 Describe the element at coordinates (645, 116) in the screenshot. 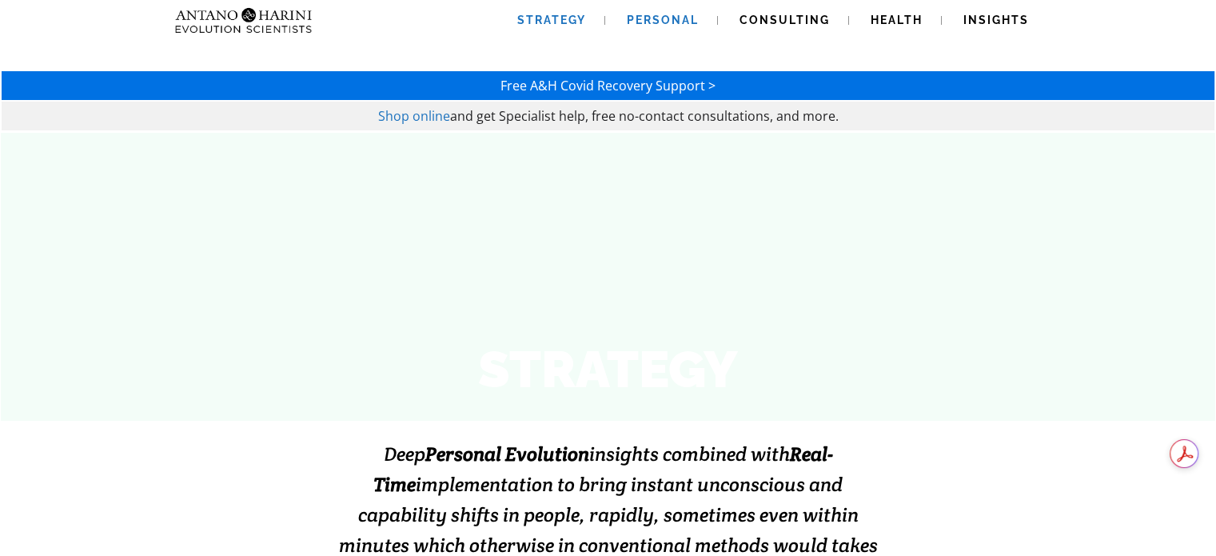

I see `span: and get Specialist help, free no-contact consultations, and more.` at that location.